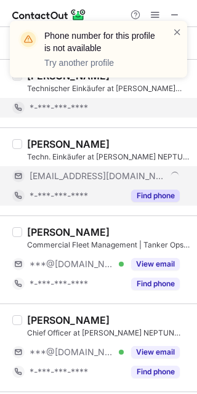  What do you see at coordinates (28, 39) in the screenshot?
I see `img: warning` at bounding box center [28, 39].